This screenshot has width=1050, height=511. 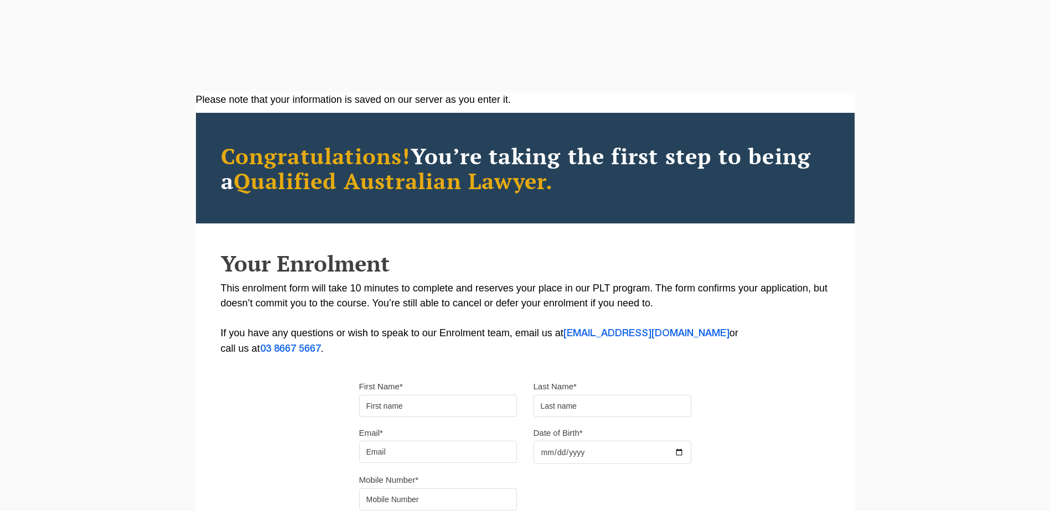 What do you see at coordinates (525, 319) in the screenshot?
I see `p: This enrolment form will take 10 minutes to complete and reserves your place in our PLT program. ...` at bounding box center [525, 319].